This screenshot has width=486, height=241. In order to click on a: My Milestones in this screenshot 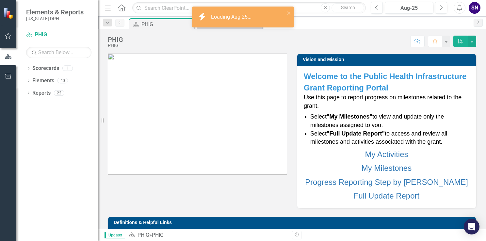, I will do `click(387, 168)`.